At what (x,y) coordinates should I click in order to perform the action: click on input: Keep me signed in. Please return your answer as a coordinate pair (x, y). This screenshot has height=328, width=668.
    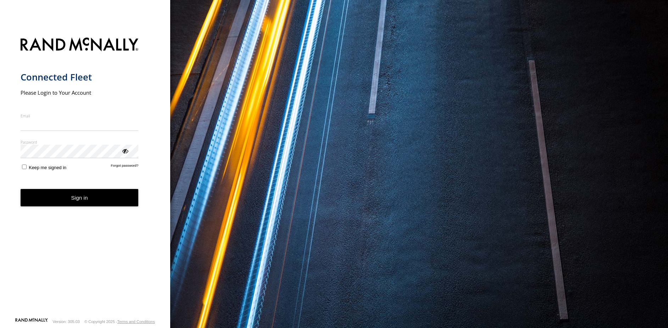
    Looking at the image, I should click on (24, 167).